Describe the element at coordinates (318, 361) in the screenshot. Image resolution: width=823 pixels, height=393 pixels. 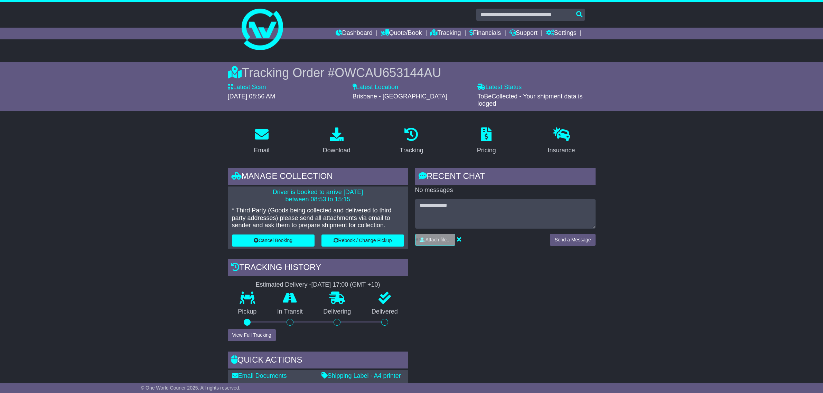
I see `div: Quick Actions` at that location.